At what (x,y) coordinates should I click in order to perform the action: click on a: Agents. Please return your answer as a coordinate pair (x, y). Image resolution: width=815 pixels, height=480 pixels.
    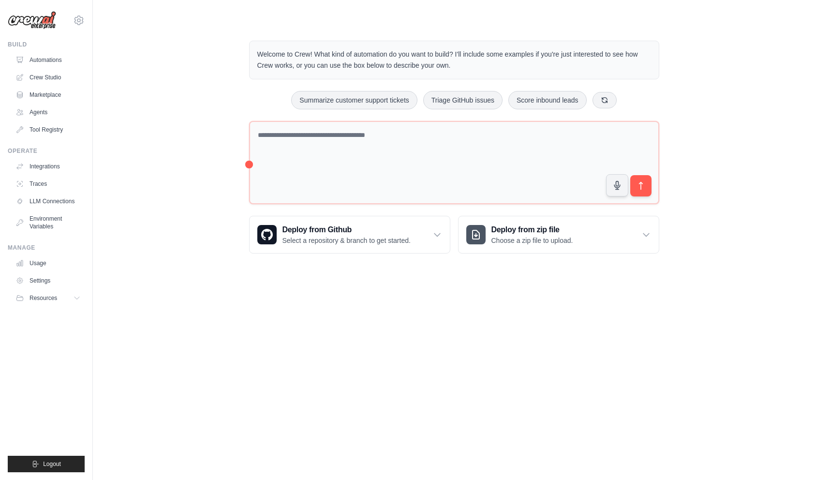
    Looking at the image, I should click on (48, 112).